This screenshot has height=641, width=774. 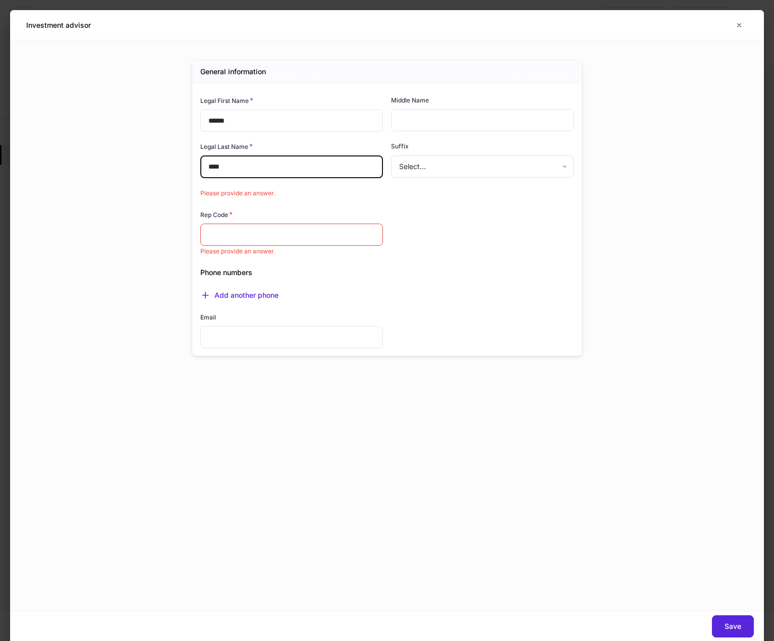 What do you see at coordinates (233, 72) in the screenshot?
I see `h5: General information` at bounding box center [233, 72].